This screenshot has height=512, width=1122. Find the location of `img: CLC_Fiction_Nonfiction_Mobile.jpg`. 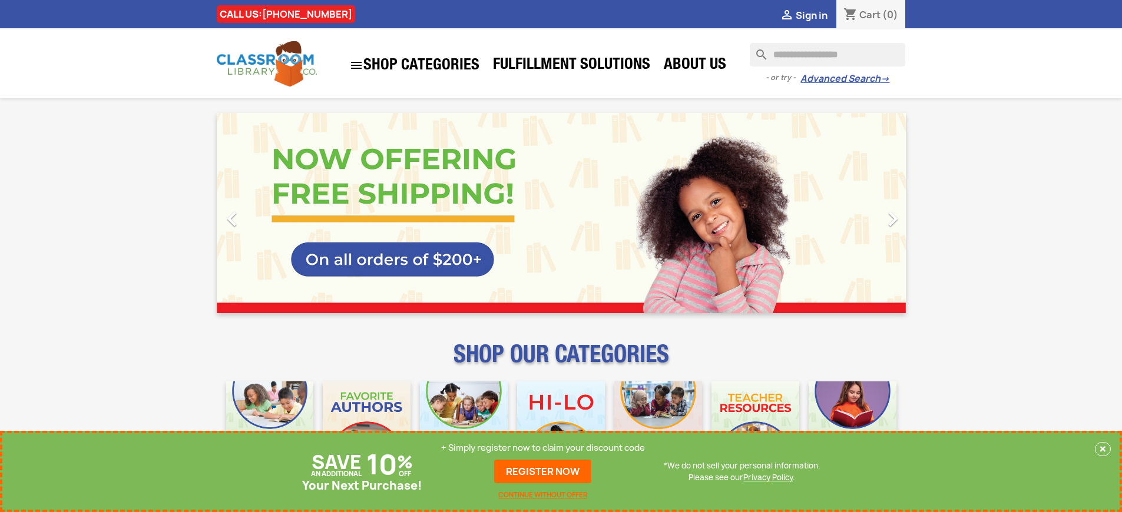

img: CLC_Fiction_Nonfiction_Mobile.jpg is located at coordinates (658, 425).